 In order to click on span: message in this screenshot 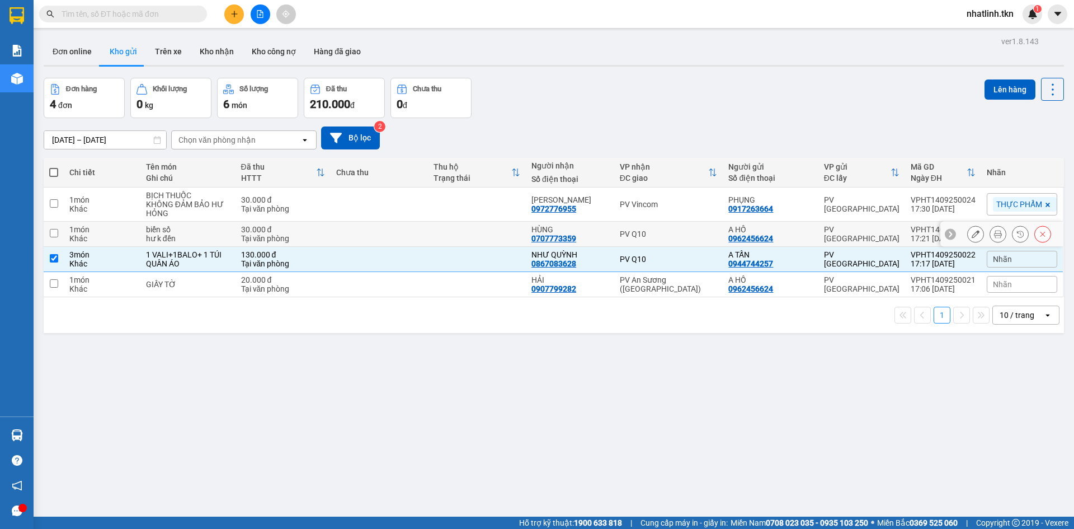, I will do `click(17, 510)`.